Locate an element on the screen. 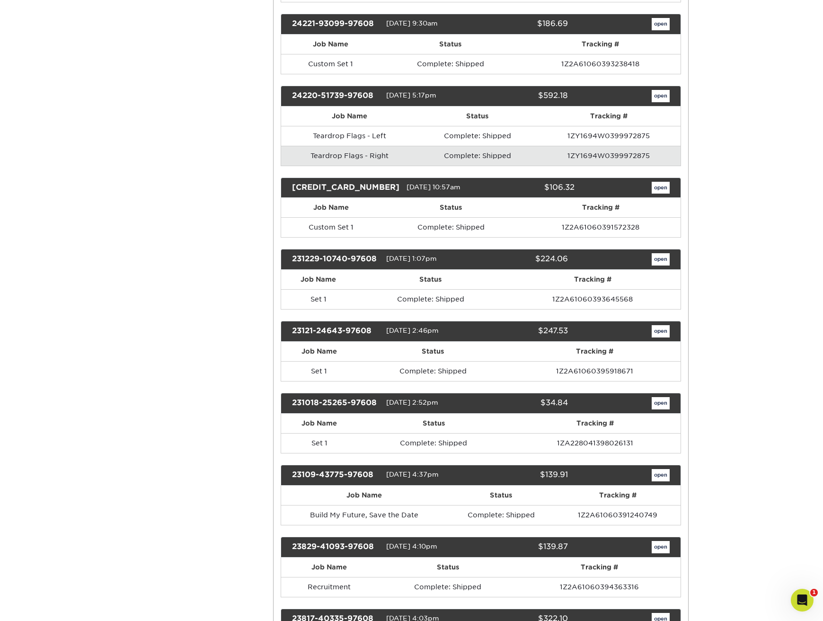 The height and width of the screenshot is (621, 823). div: 231229-10740-97608 is located at coordinates (335, 259).